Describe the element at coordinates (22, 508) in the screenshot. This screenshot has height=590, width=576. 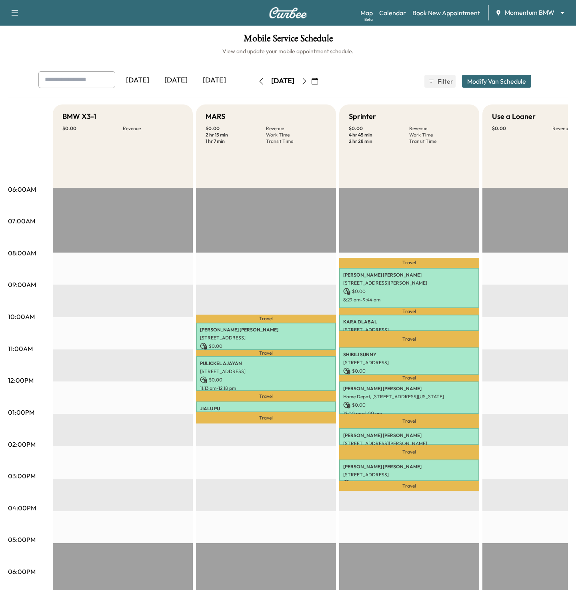
I see `p: 04:00PM` at that location.